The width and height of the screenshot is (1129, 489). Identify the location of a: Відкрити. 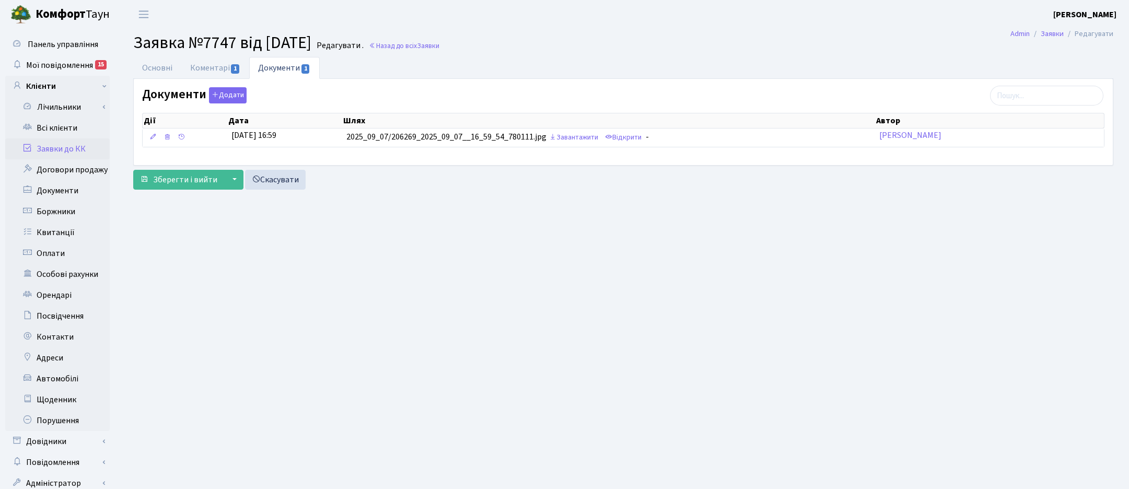
(624, 137).